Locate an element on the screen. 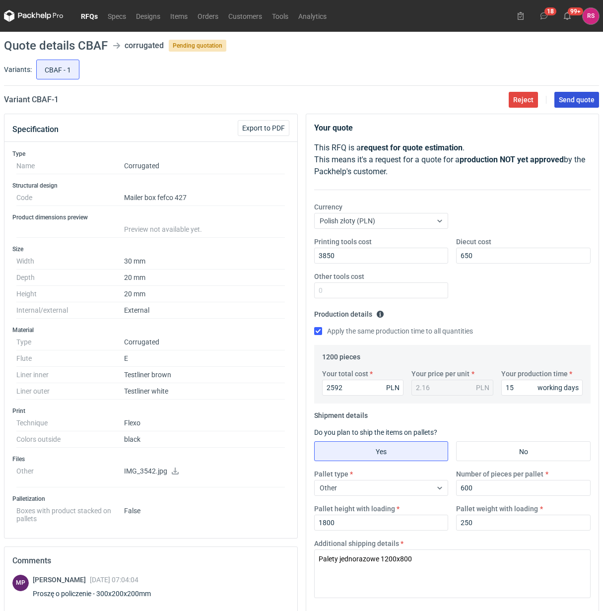 The image size is (603, 611). label: Other tools cost is located at coordinates (339, 276).